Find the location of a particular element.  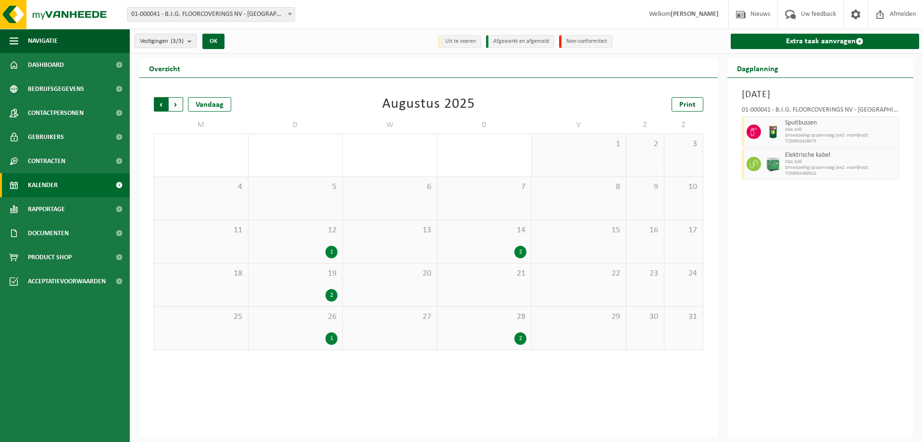

h2: Dagplanning is located at coordinates (758, 68).